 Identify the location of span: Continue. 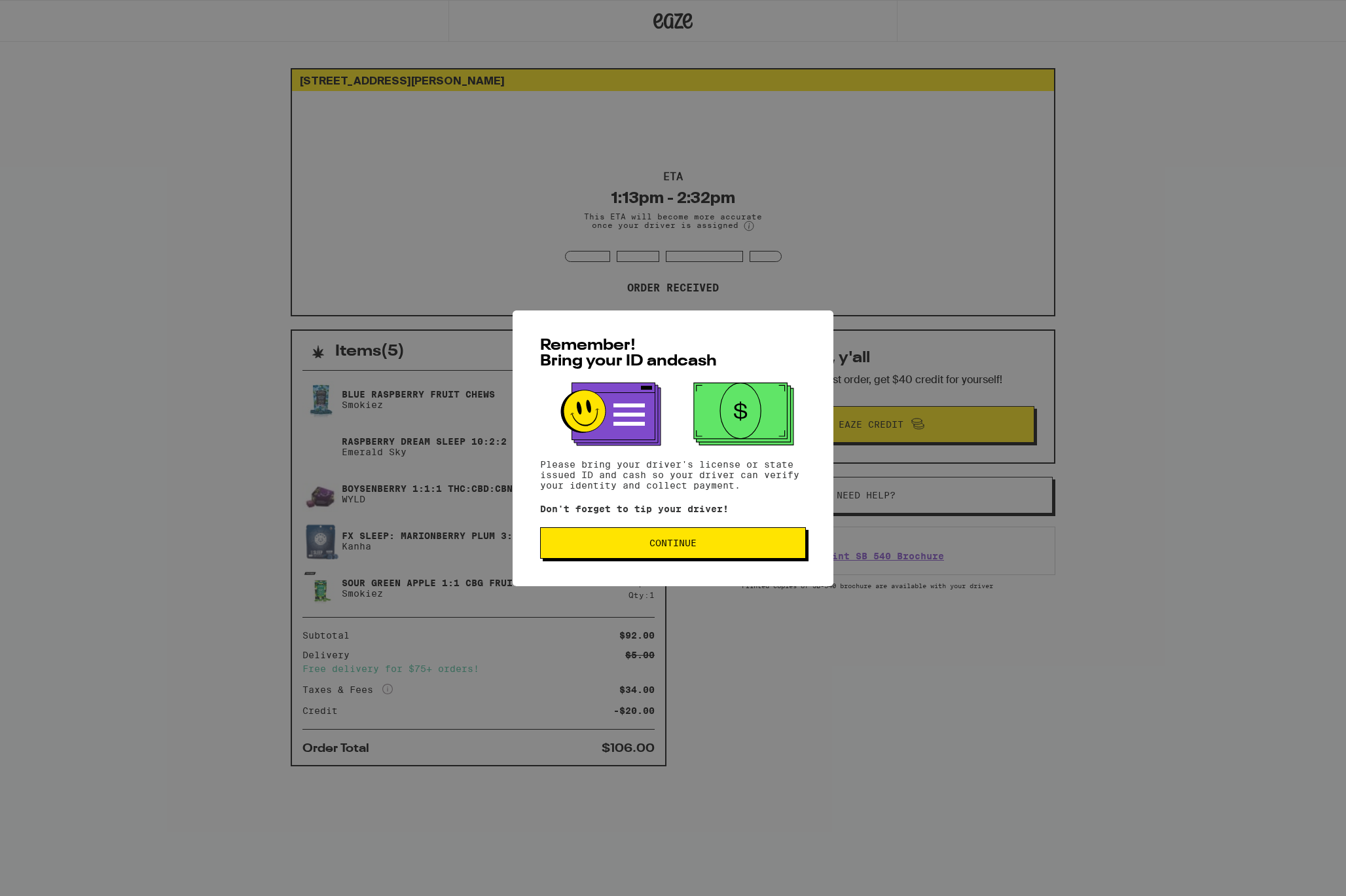
(673, 543).